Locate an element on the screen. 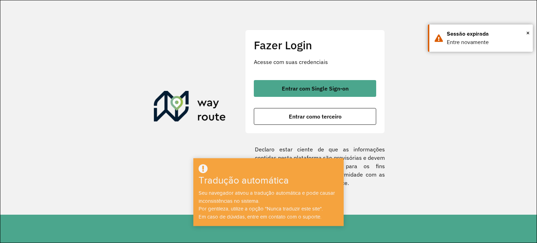 The image size is (537, 243). font: Por gentileza, utilize a opção "Nunca traduzir este site". is located at coordinates (260, 209).